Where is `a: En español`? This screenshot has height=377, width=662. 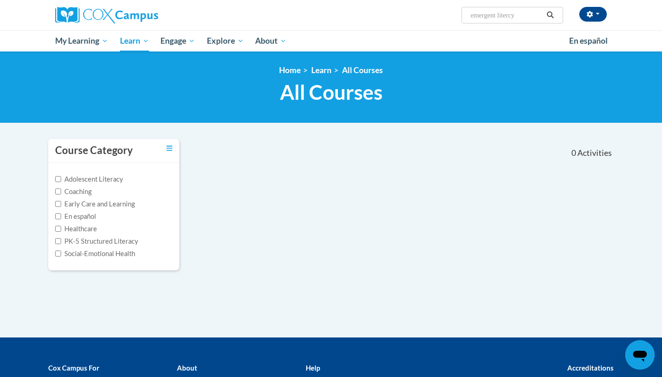
a: En español is located at coordinates (589, 41).